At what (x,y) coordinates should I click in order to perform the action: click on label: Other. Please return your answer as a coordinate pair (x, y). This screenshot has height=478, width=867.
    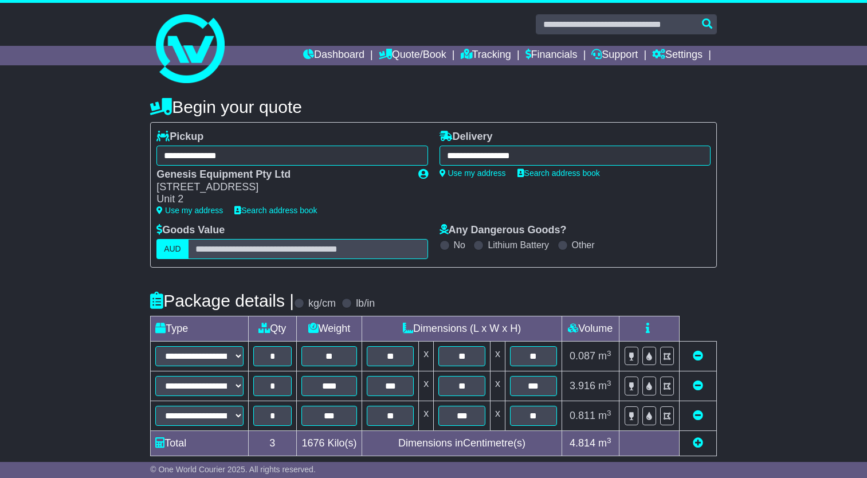
    Looking at the image, I should click on (584, 245).